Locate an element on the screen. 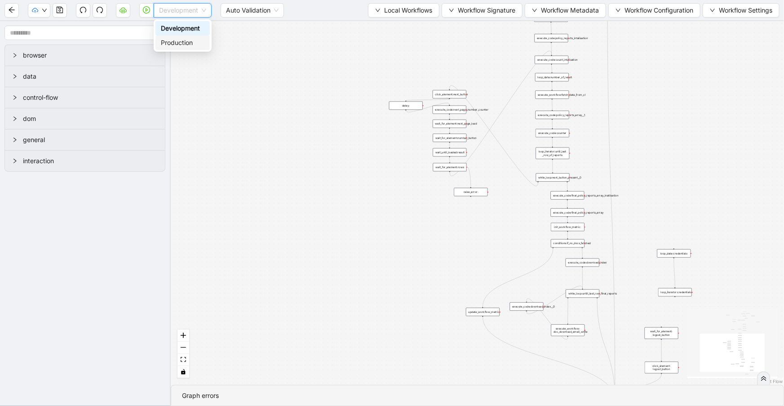 The image size is (784, 406). button: downWorkflow Configuration is located at coordinates (654, 10).